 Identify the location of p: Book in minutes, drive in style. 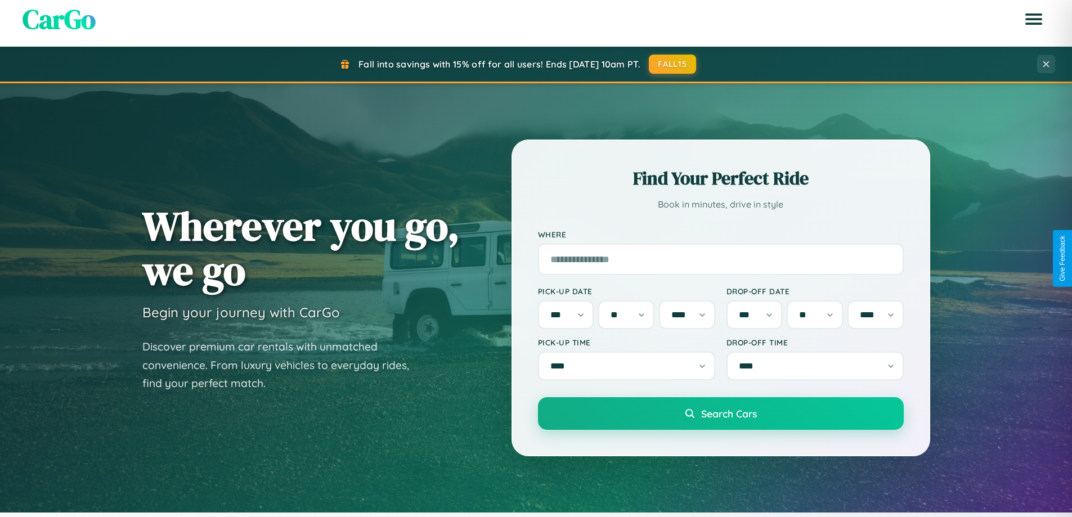
(721, 204).